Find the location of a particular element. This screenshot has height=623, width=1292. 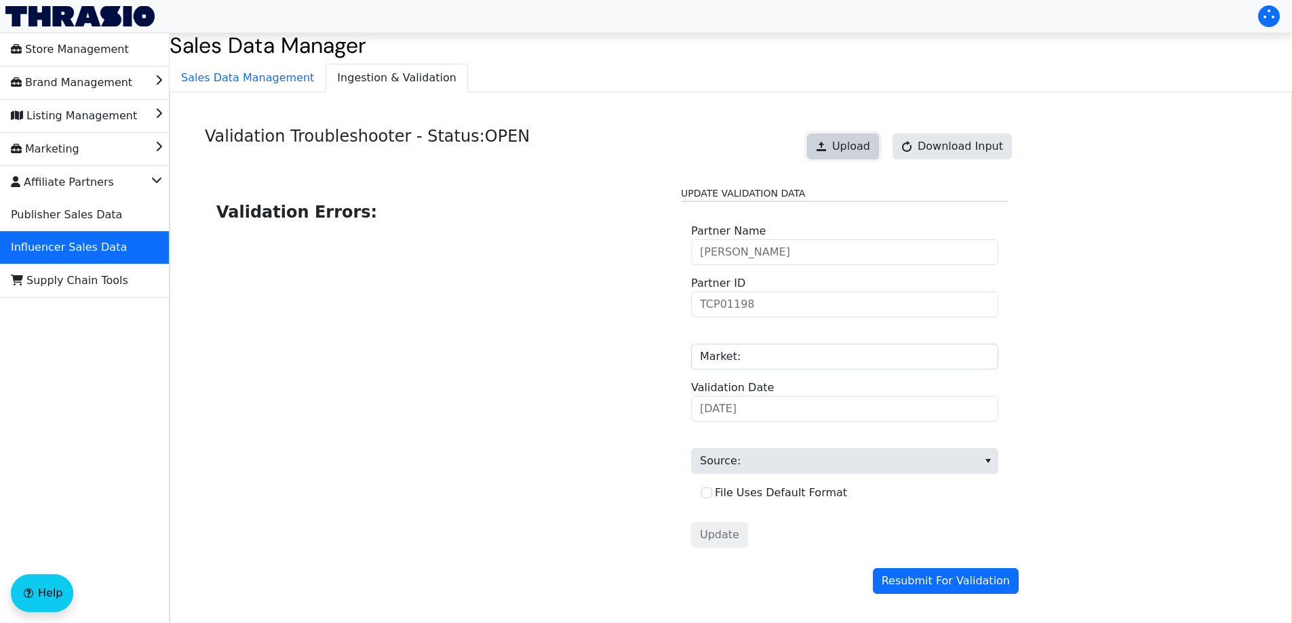

button: Download Input is located at coordinates (952, 146).